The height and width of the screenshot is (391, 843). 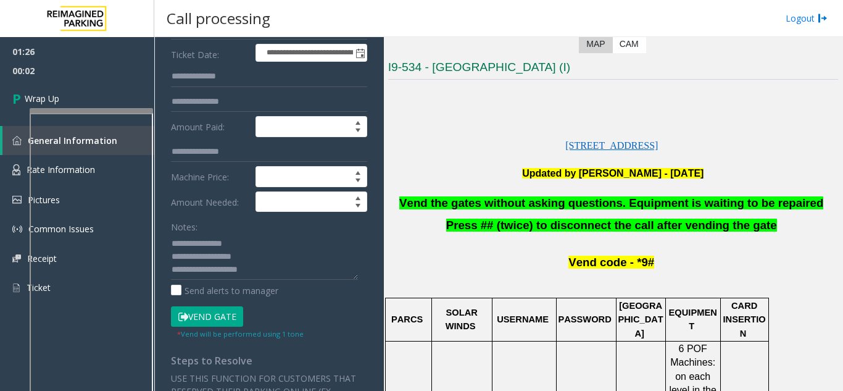 I want to click on span: Rate Information, so click(x=61, y=169).